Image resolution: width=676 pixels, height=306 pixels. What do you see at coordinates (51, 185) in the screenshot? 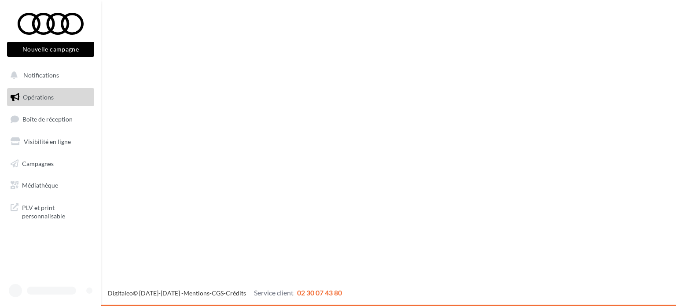
I see `a: Médiathèque` at bounding box center [51, 185].